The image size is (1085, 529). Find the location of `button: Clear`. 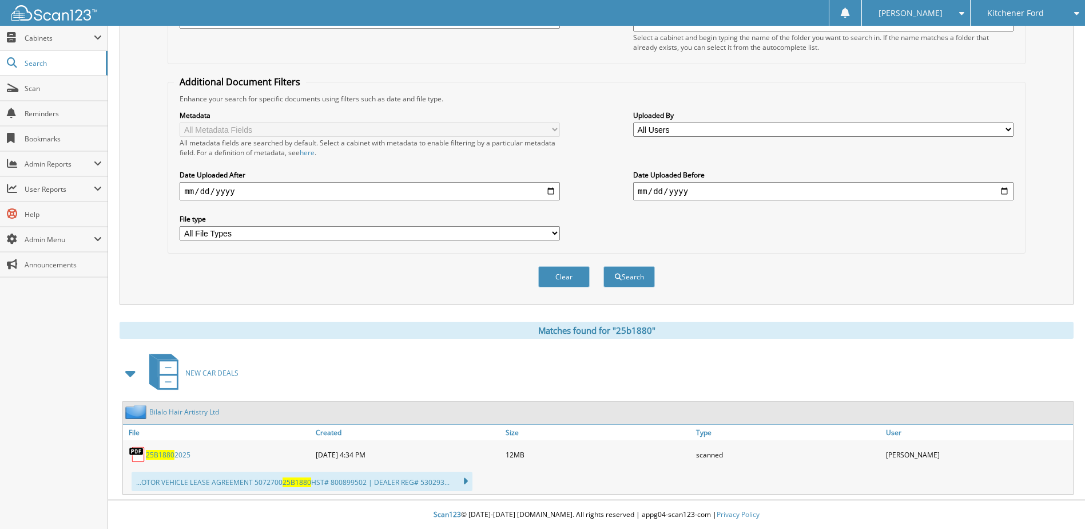

button: Clear is located at coordinates (564, 276).